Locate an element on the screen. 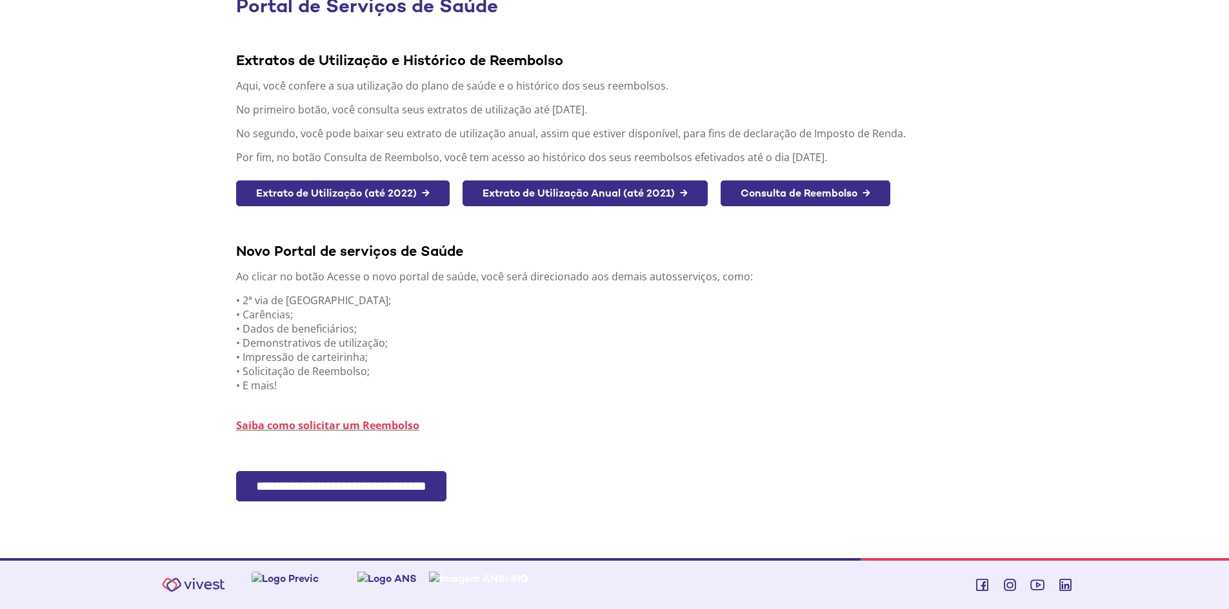 The height and width of the screenshot is (609, 1229). img: Logo Previc is located at coordinates (285, 579).